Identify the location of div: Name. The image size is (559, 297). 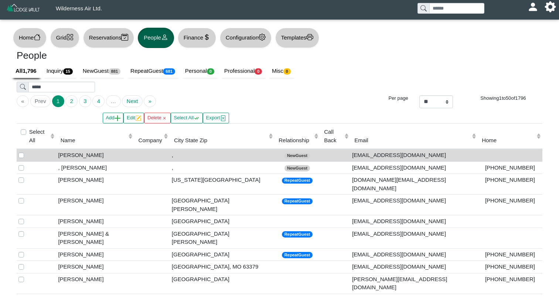
(93, 140).